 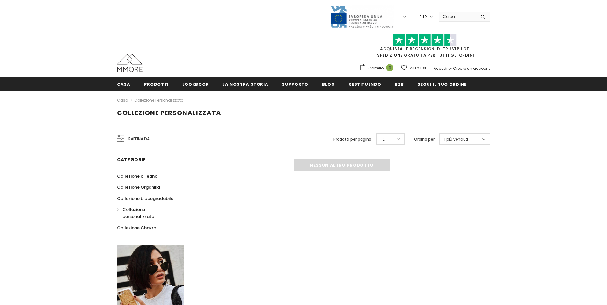 I want to click on span: Collezione Chakra, so click(x=136, y=228).